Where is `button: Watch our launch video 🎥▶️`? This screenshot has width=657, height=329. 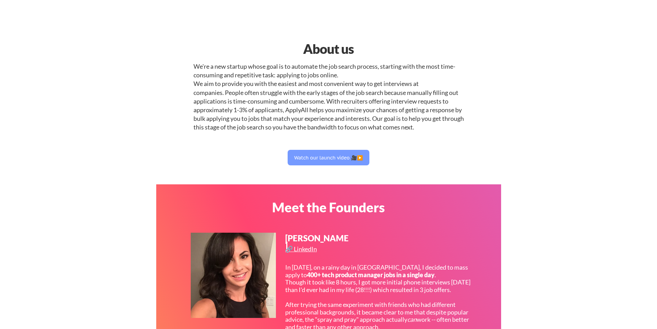 button: Watch our launch video 🎥▶️ is located at coordinates (328, 157).